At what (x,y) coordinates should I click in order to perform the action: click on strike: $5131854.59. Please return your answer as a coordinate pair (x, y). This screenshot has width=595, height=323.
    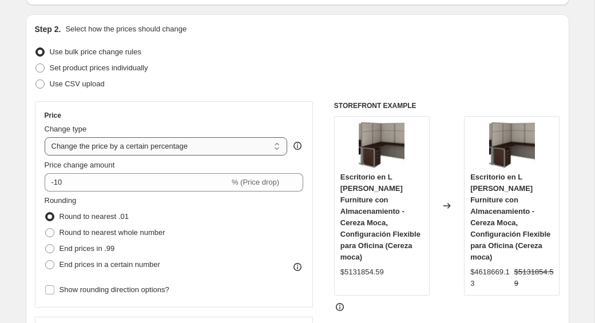
    Looking at the image, I should click on (534, 278).